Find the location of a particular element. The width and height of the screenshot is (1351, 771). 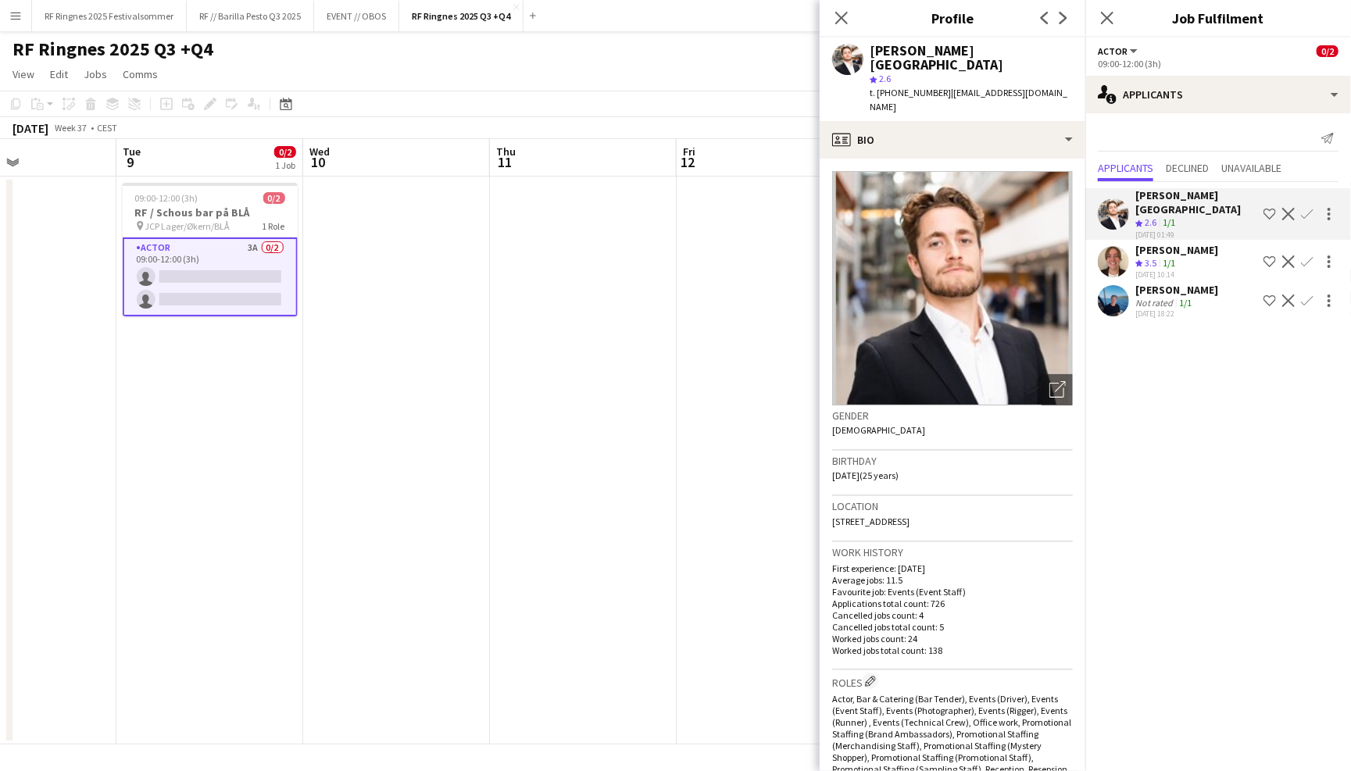

a: Edit is located at coordinates (59, 74).